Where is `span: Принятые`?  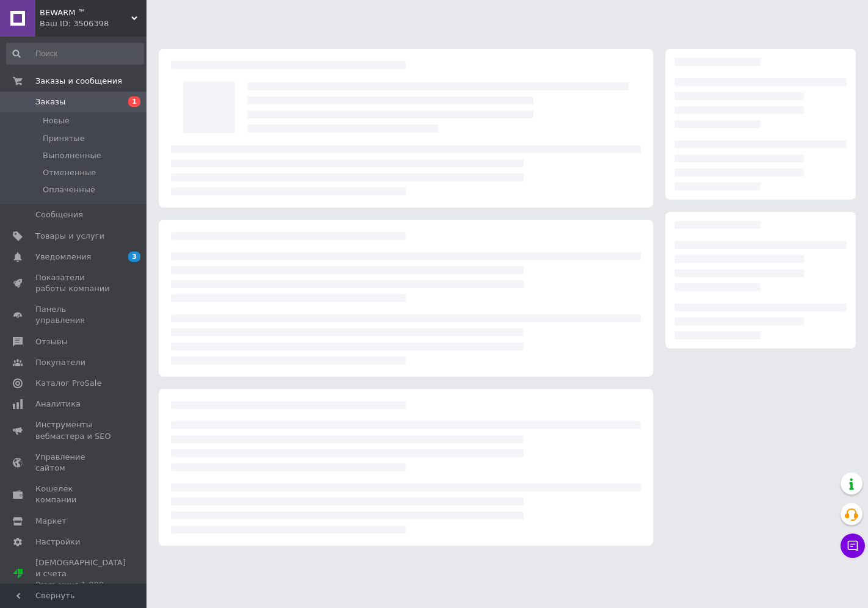 span: Принятые is located at coordinates (63, 139).